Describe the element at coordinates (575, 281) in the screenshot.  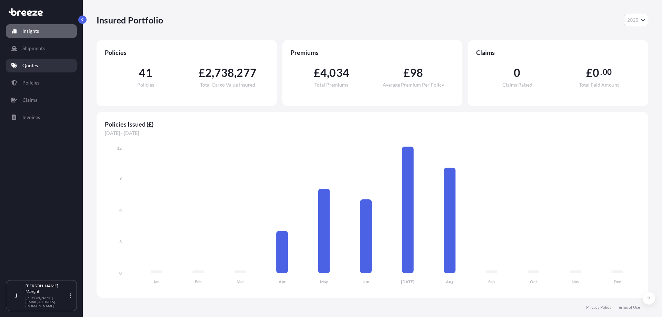
I see `tspan: Nov` at that location.